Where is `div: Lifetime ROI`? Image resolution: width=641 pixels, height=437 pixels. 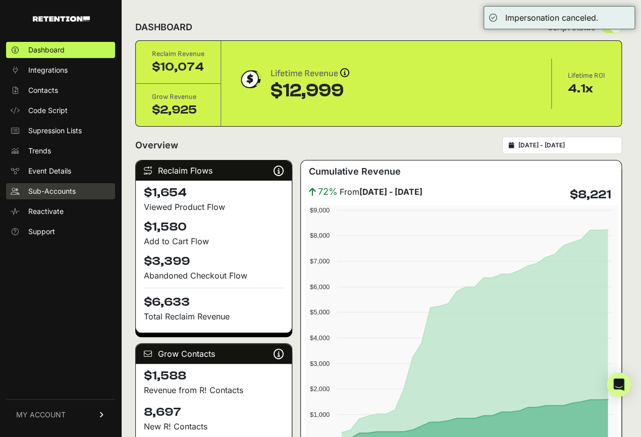
div: Lifetime ROI is located at coordinates (586, 76).